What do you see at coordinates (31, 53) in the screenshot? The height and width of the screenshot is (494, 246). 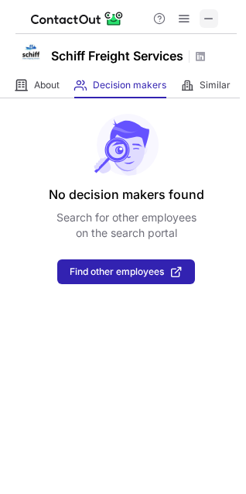 I see `img: 8cd550d00592ad959a71c90c68beb2a7` at bounding box center [31, 53].